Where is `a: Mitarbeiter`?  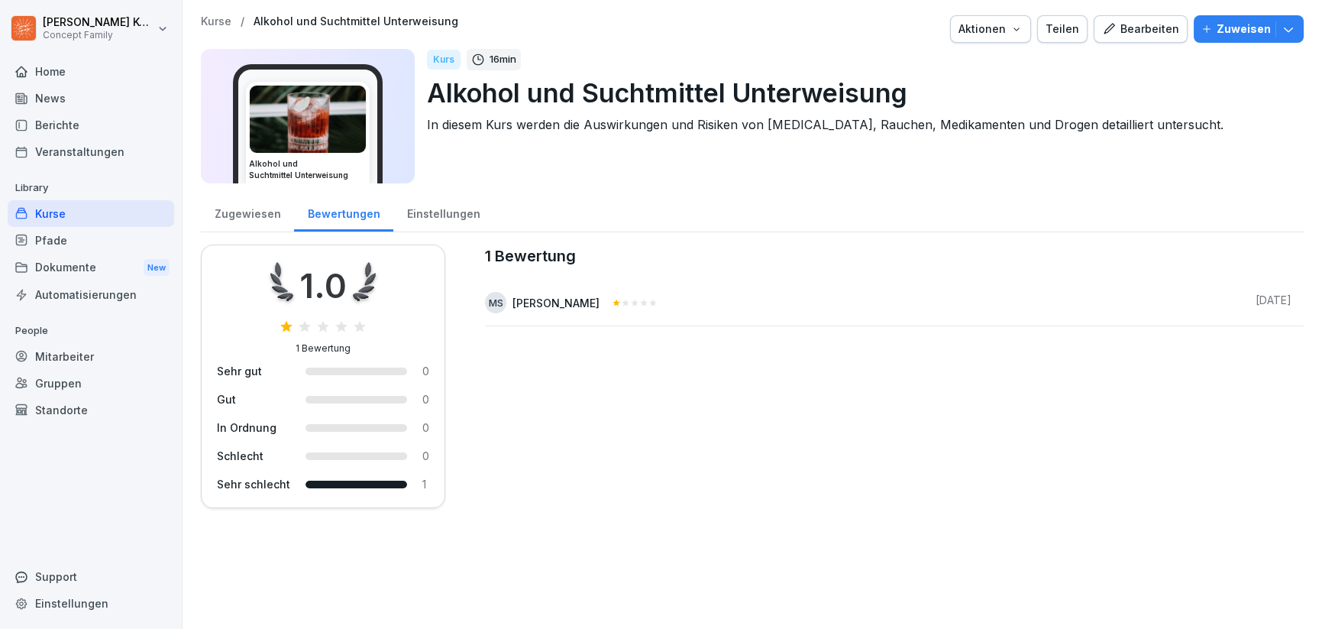 a: Mitarbeiter is located at coordinates (91, 356).